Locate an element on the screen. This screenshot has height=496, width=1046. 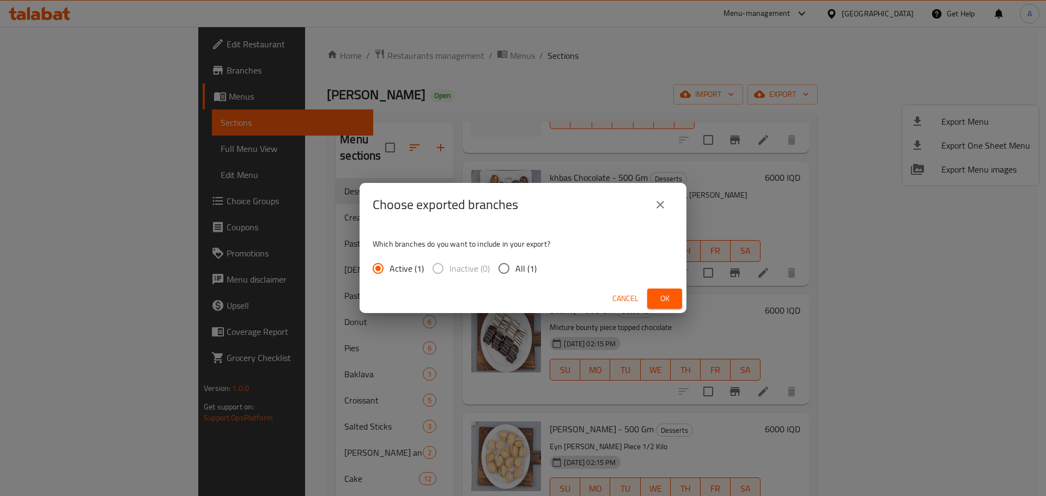
span: Active (1) is located at coordinates (406, 269).